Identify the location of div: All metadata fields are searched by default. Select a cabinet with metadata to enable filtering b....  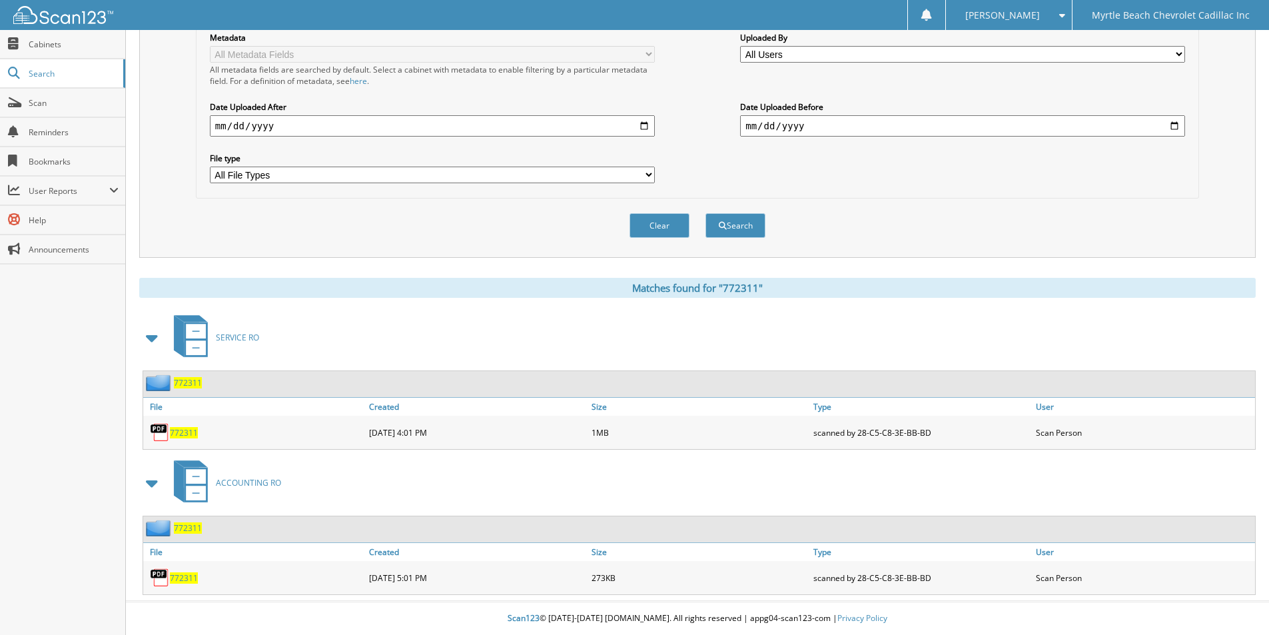
(432, 75).